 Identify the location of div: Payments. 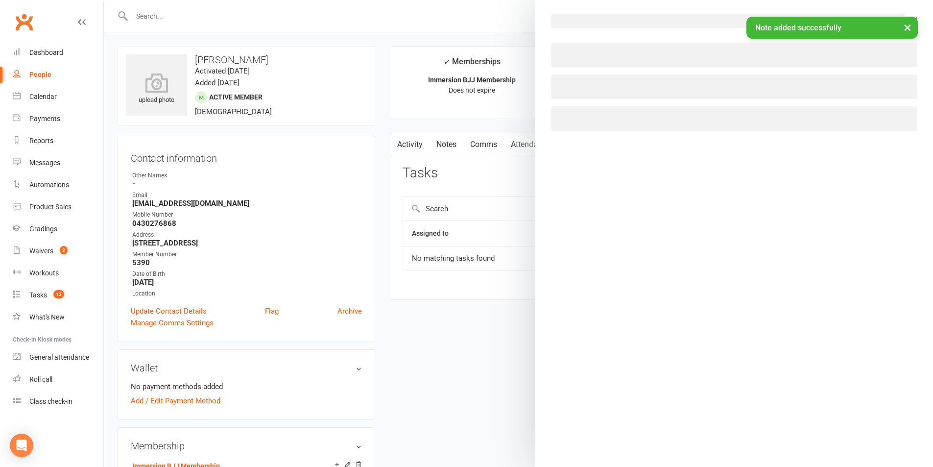
(45, 119).